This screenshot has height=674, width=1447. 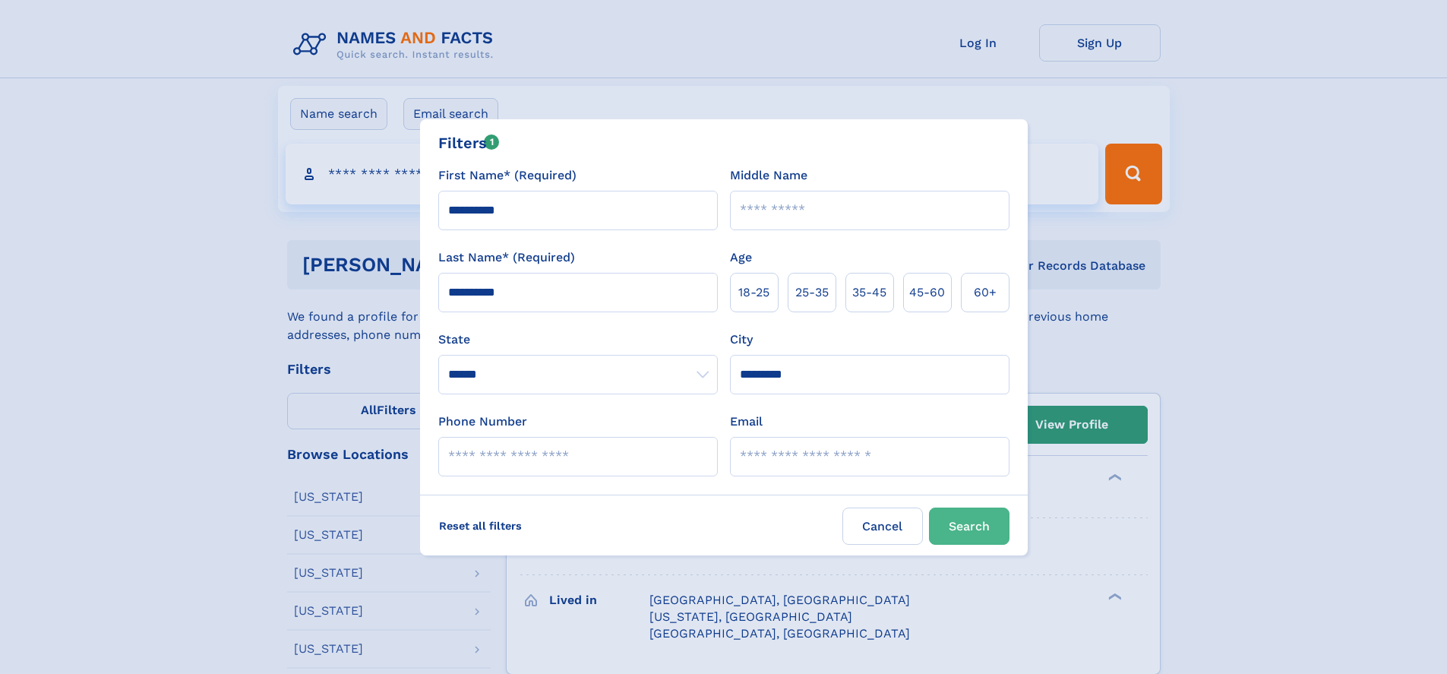 What do you see at coordinates (507, 258) in the screenshot?
I see `label: Last Name* (Required)` at bounding box center [507, 258].